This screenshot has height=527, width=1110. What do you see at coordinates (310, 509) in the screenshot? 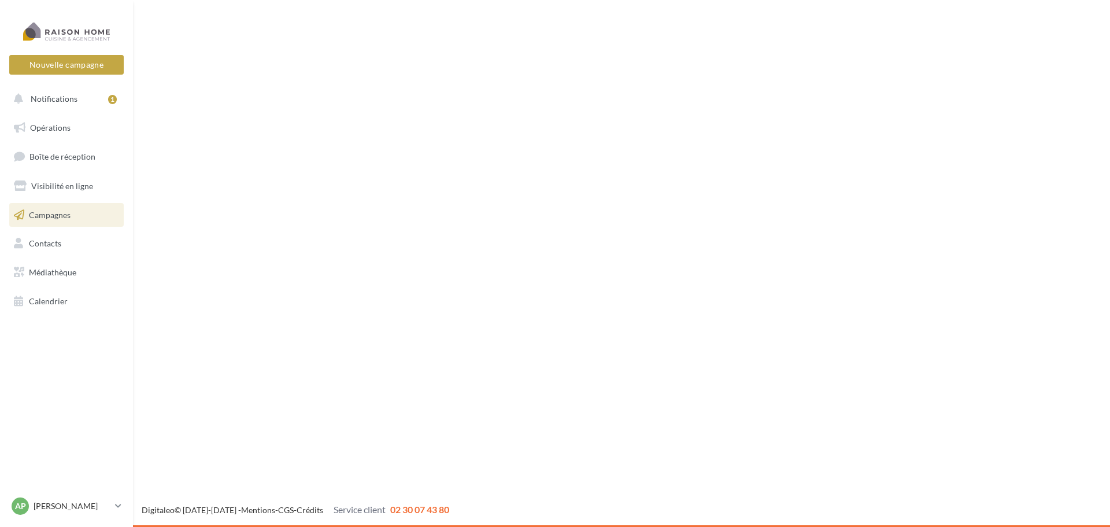
I see `a: Crédits` at bounding box center [310, 509].